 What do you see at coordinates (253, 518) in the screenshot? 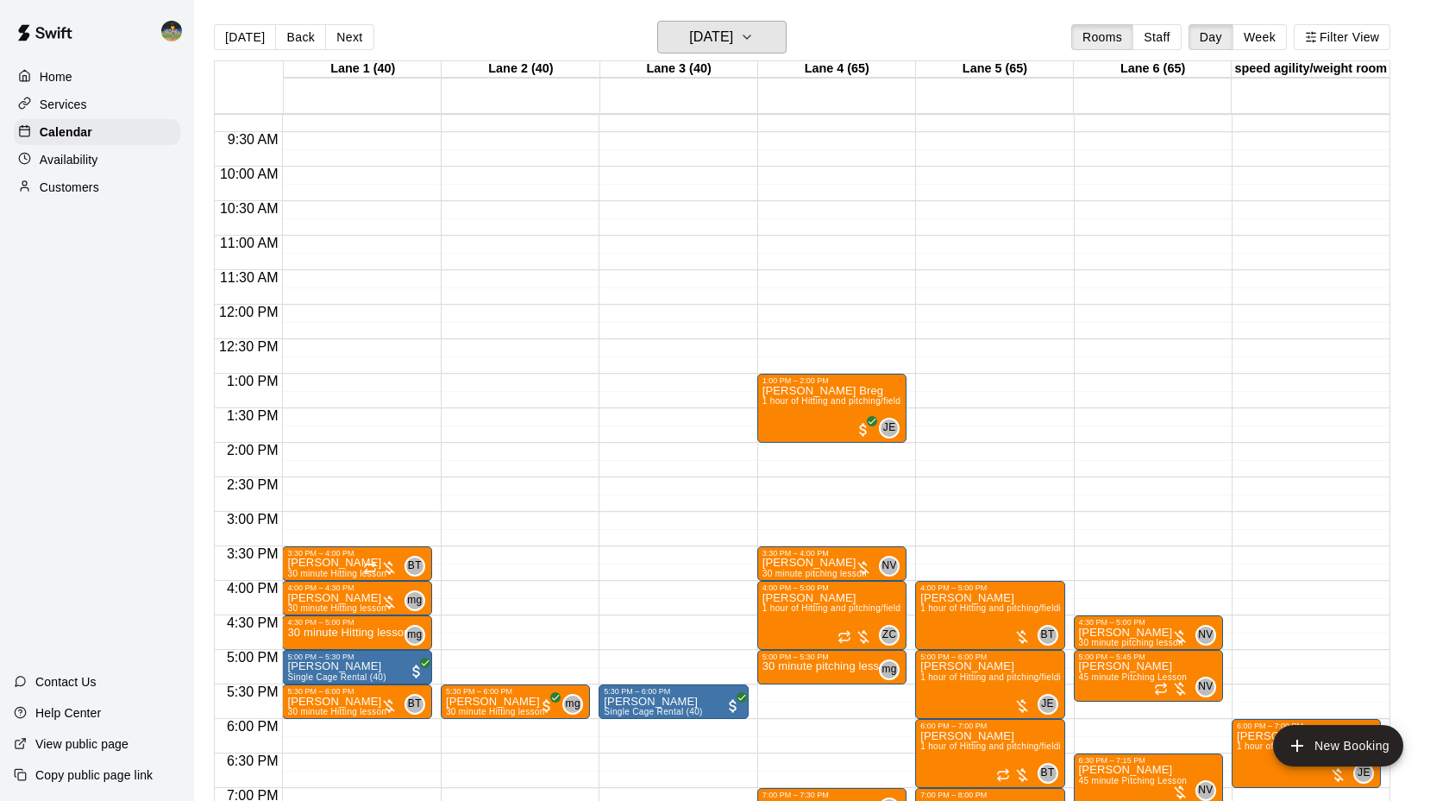
I see `span: 3:00 PM` at bounding box center [253, 518].